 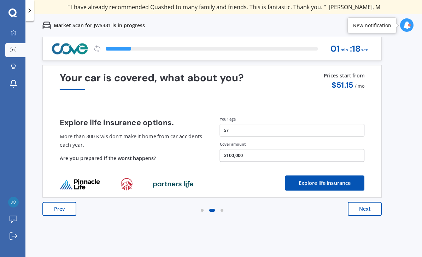 What do you see at coordinates (127, 184) in the screenshot?
I see `img: life_provider_logo_1` at bounding box center [127, 184].